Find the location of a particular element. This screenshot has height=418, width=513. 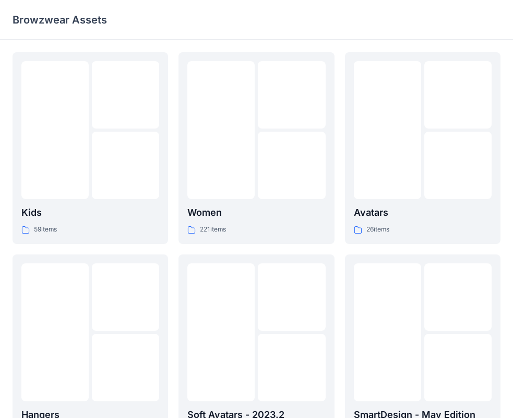

p: 26 items is located at coordinates (378, 229).